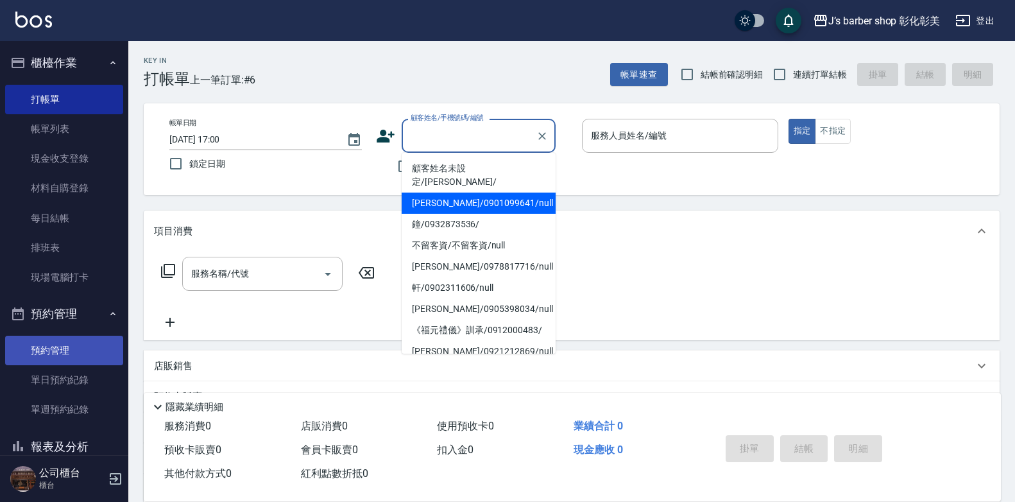 Image resolution: width=1015 pixels, height=502 pixels. Describe the element at coordinates (732, 74) in the screenshot. I see `span: 結帳前確認明細` at that location.